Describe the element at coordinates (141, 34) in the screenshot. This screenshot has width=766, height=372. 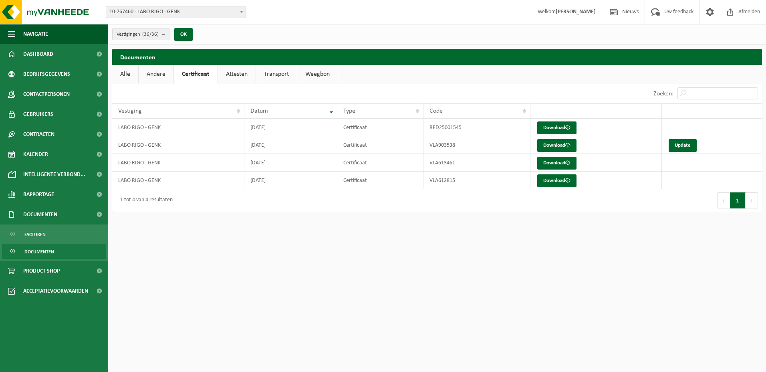
I see `button: Vestigingen(36/36)` at that location.